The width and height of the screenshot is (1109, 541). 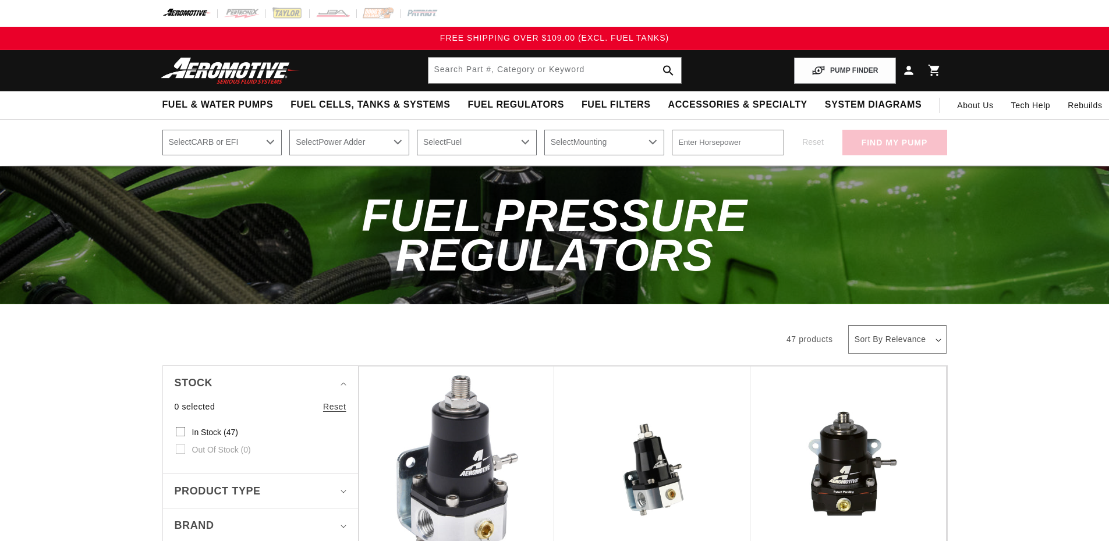 I want to click on span: In stock (47), so click(x=215, y=432).